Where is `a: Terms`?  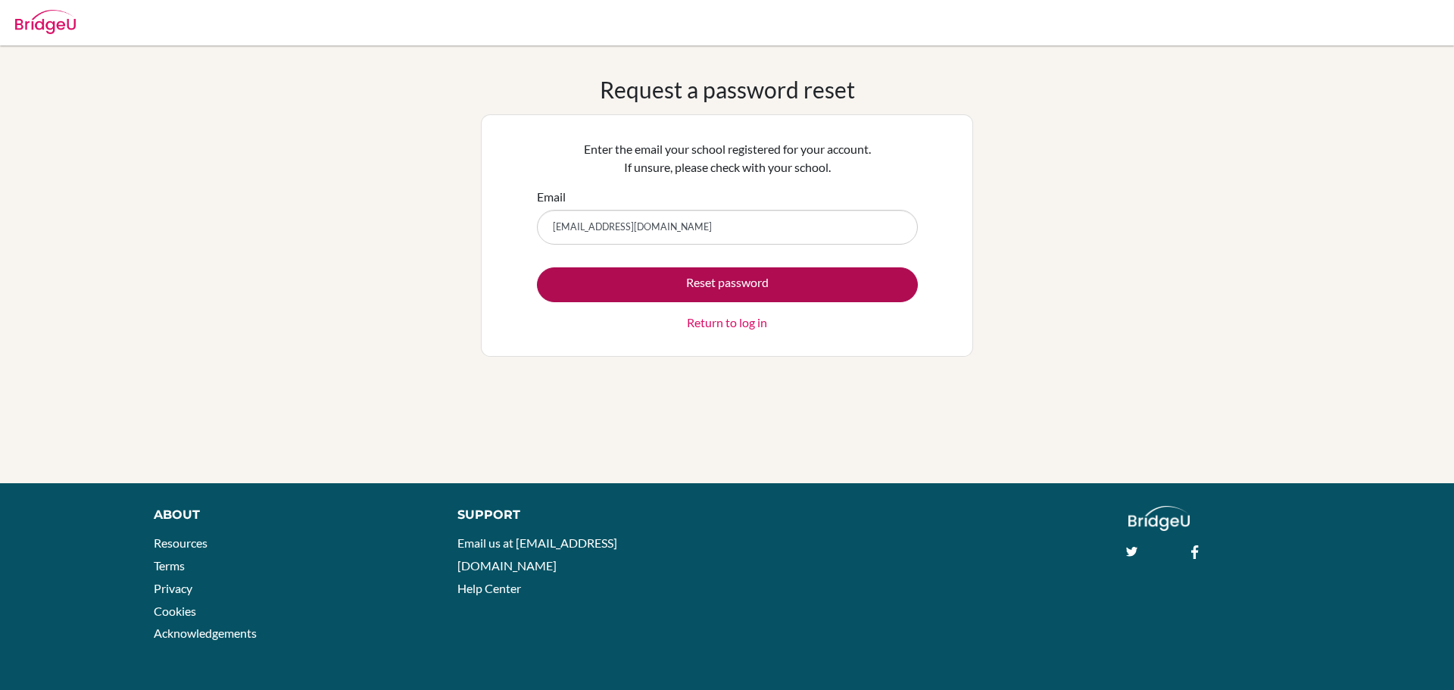 a: Terms is located at coordinates (169, 565).